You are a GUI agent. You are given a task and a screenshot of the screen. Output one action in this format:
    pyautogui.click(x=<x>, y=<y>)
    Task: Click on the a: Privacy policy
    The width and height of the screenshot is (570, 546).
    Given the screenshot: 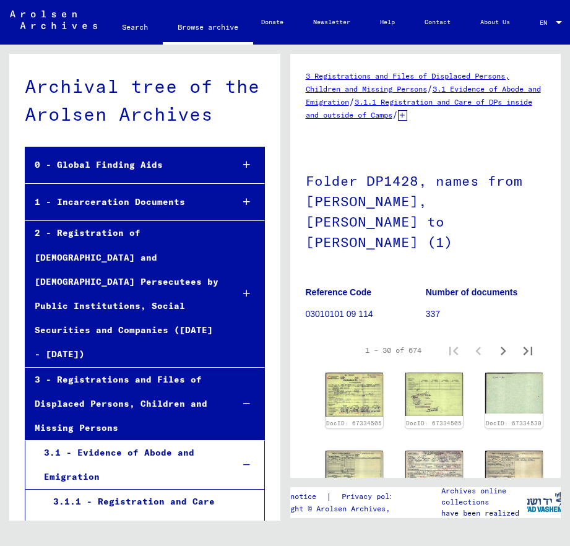 What is the action you would take?
    pyautogui.click(x=375, y=497)
    